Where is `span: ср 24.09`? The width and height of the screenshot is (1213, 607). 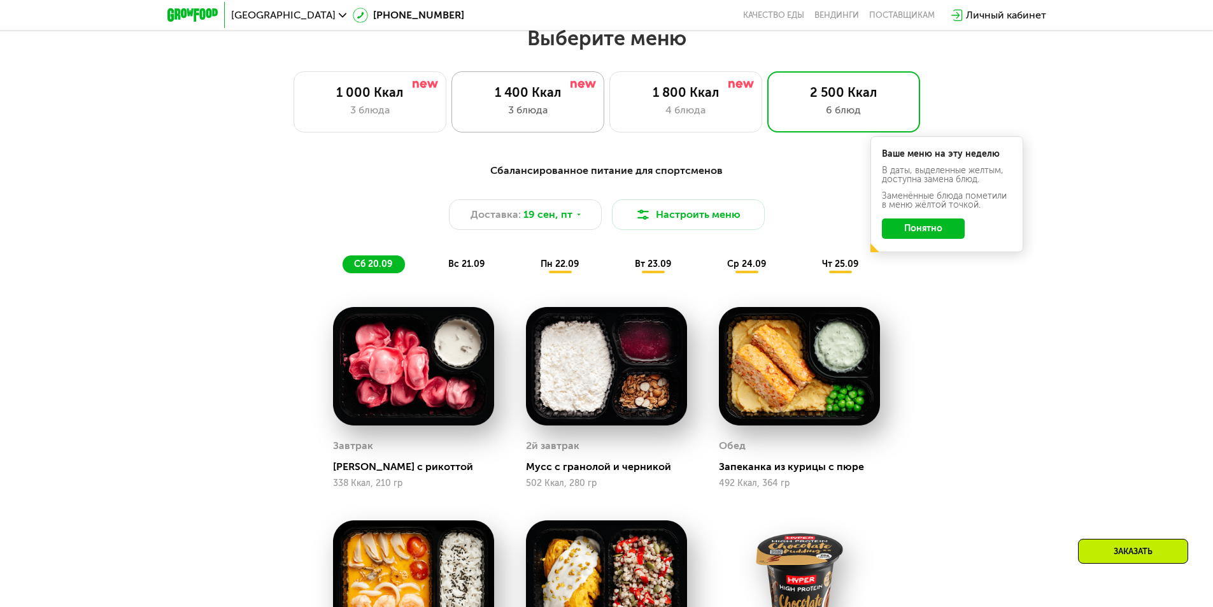
span: ср 24.09 is located at coordinates (746, 264).